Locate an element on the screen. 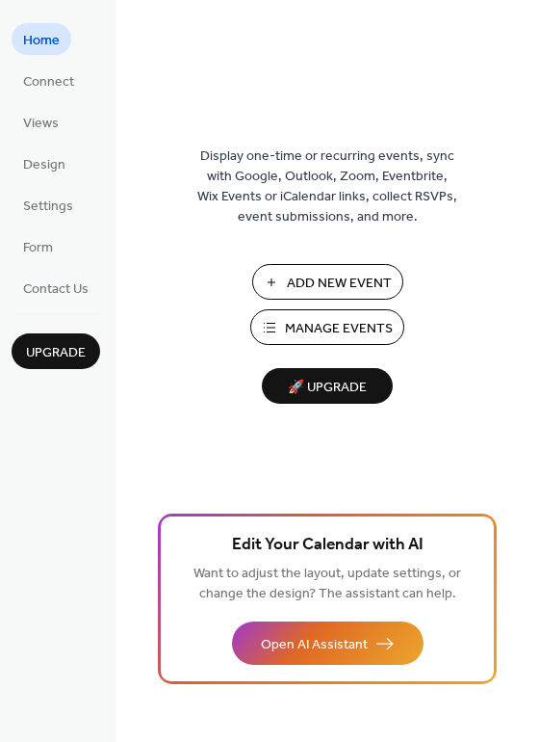  span: Add New Event is located at coordinates (339, 283).